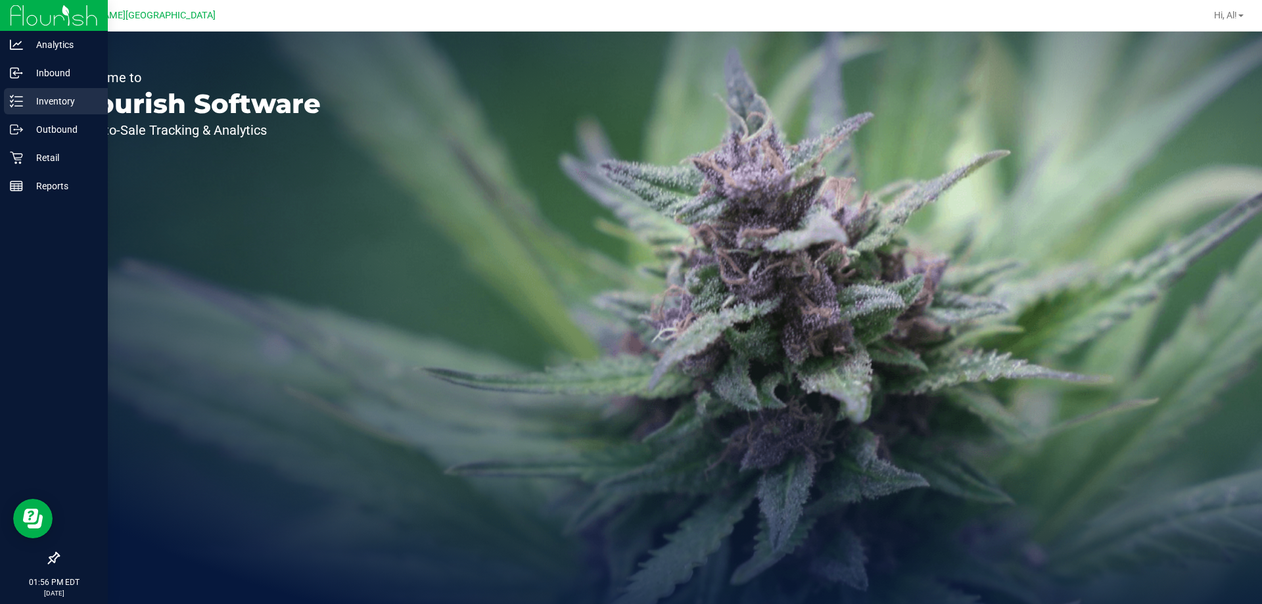 The width and height of the screenshot is (1262, 604). Describe the element at coordinates (196, 78) in the screenshot. I see `p: Welcome to` at that location.